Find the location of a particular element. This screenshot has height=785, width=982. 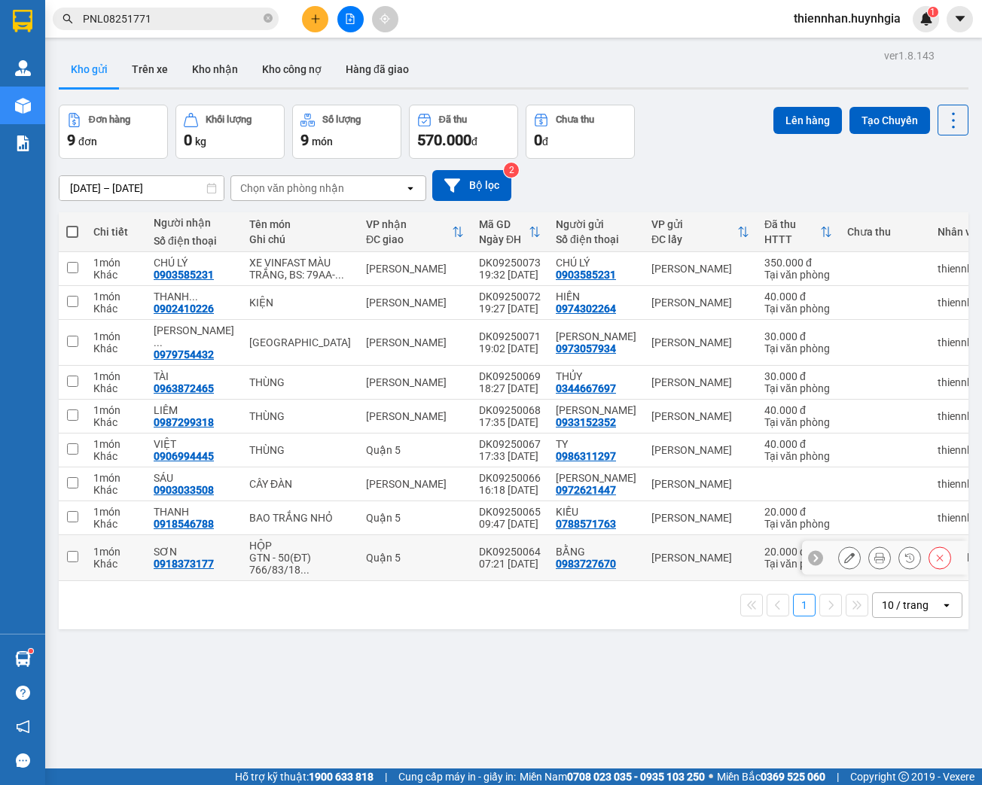

div: 0903585231 is located at coordinates (184, 275).